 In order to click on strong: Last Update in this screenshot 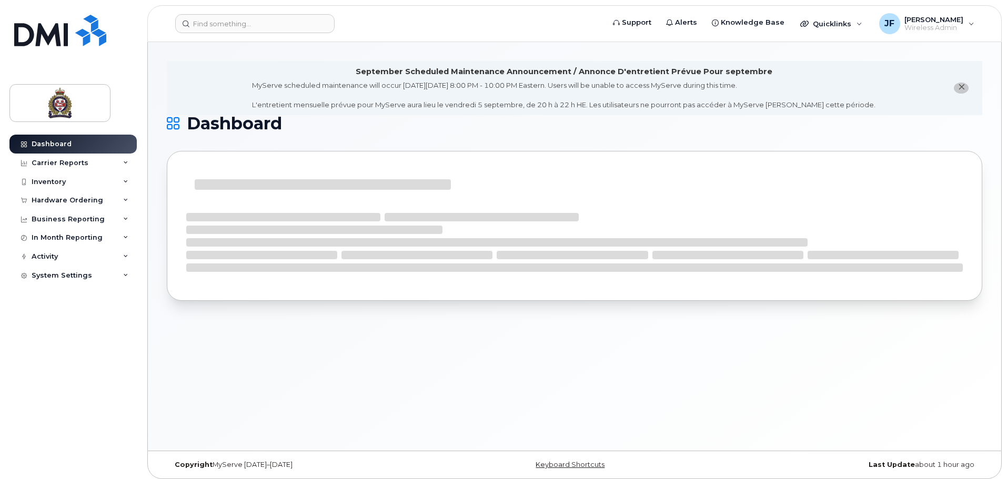, I will do `click(892, 465)`.